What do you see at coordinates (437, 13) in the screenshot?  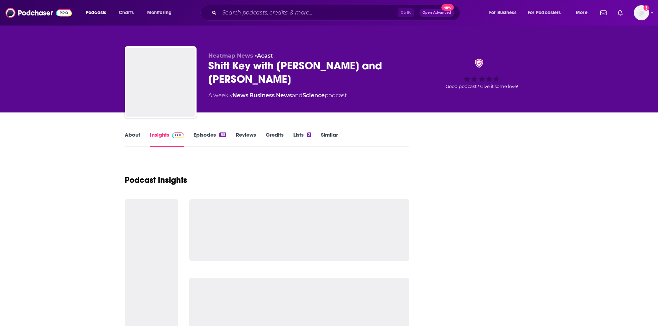 I see `button: Open AdvancedNew` at bounding box center [437, 13].